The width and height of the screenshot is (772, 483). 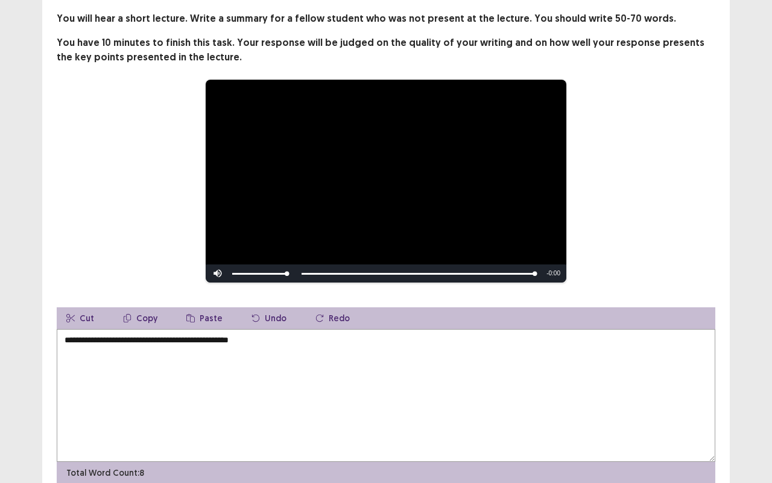 I want to click on p: Total Word Count: 8, so click(x=105, y=472).